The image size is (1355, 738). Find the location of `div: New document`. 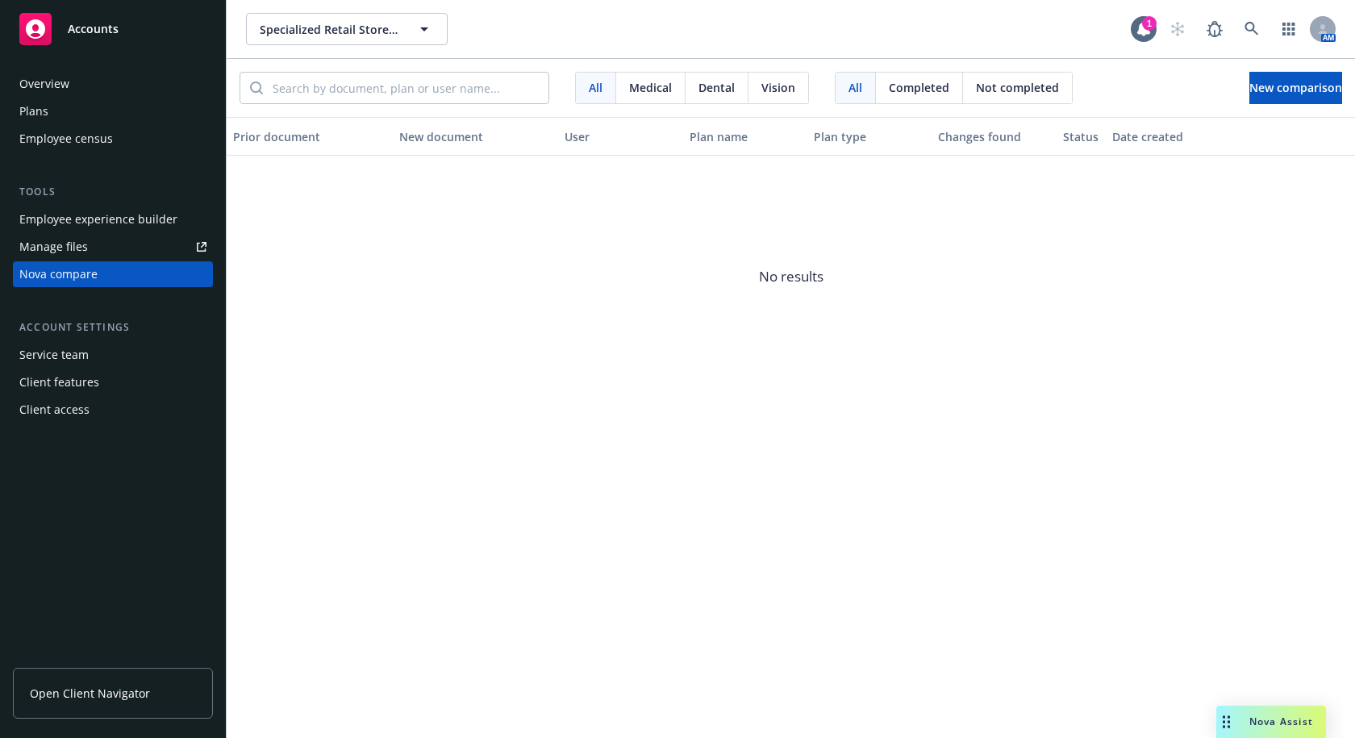

div: New document is located at coordinates (476, 136).